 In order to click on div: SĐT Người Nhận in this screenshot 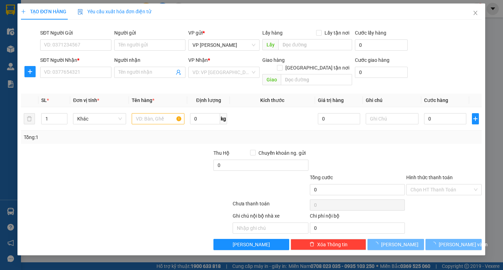, I will do `click(76, 60)`.